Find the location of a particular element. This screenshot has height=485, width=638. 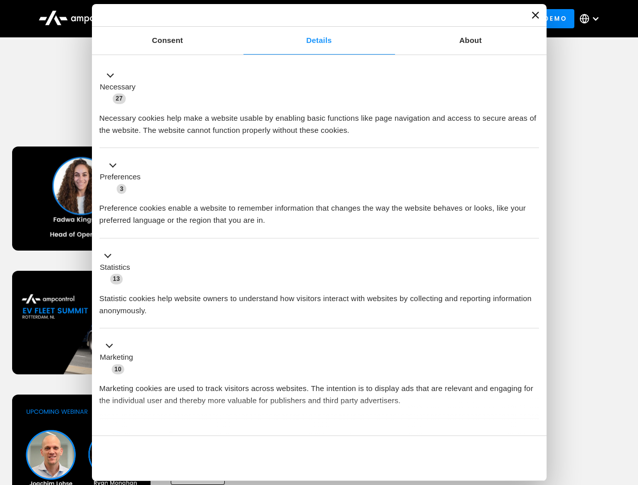

button: Statistics (13) is located at coordinates (118, 267).